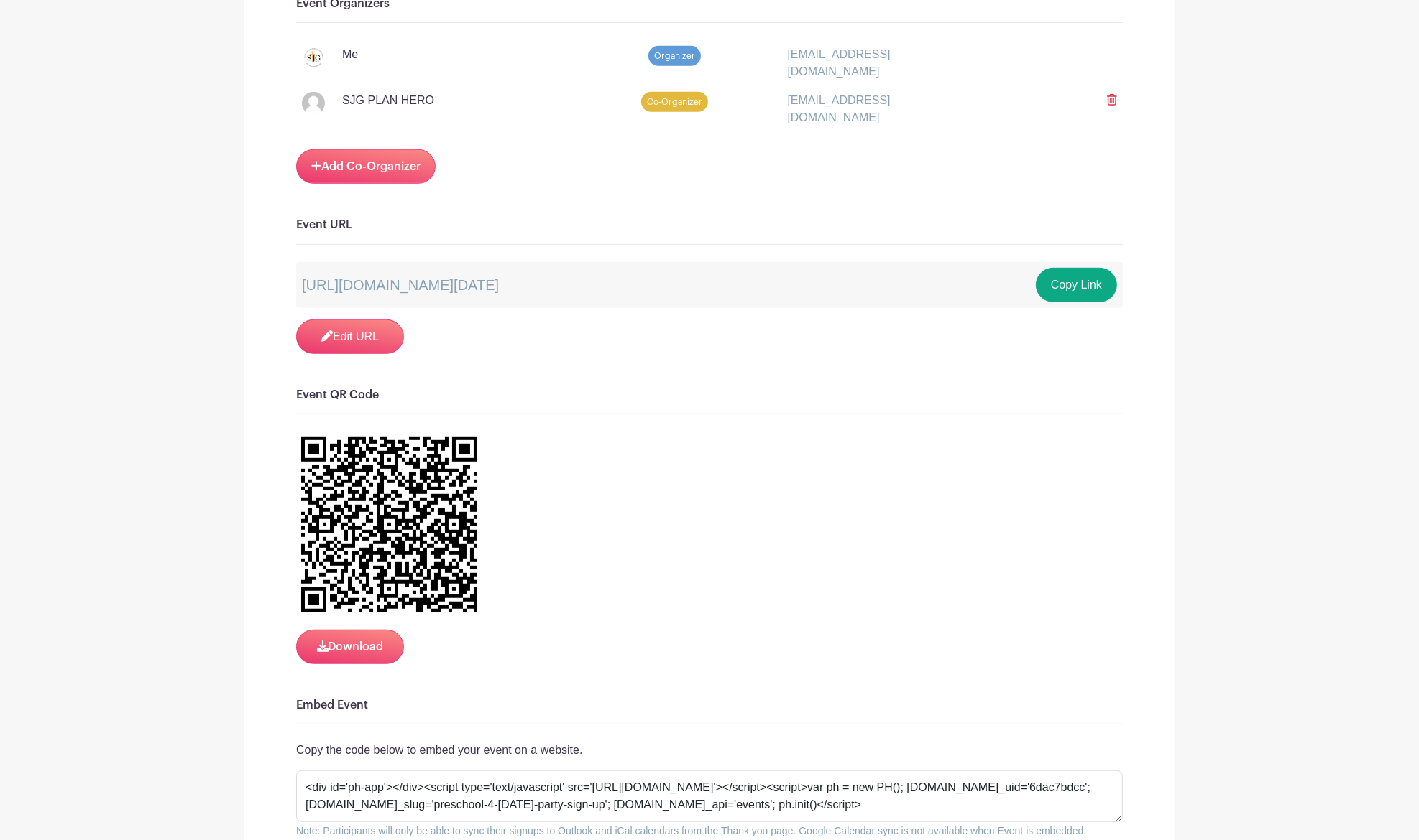 The image size is (1419, 840). What do you see at coordinates (674, 102) in the screenshot?
I see `span: Co-Organizer` at bounding box center [674, 102].